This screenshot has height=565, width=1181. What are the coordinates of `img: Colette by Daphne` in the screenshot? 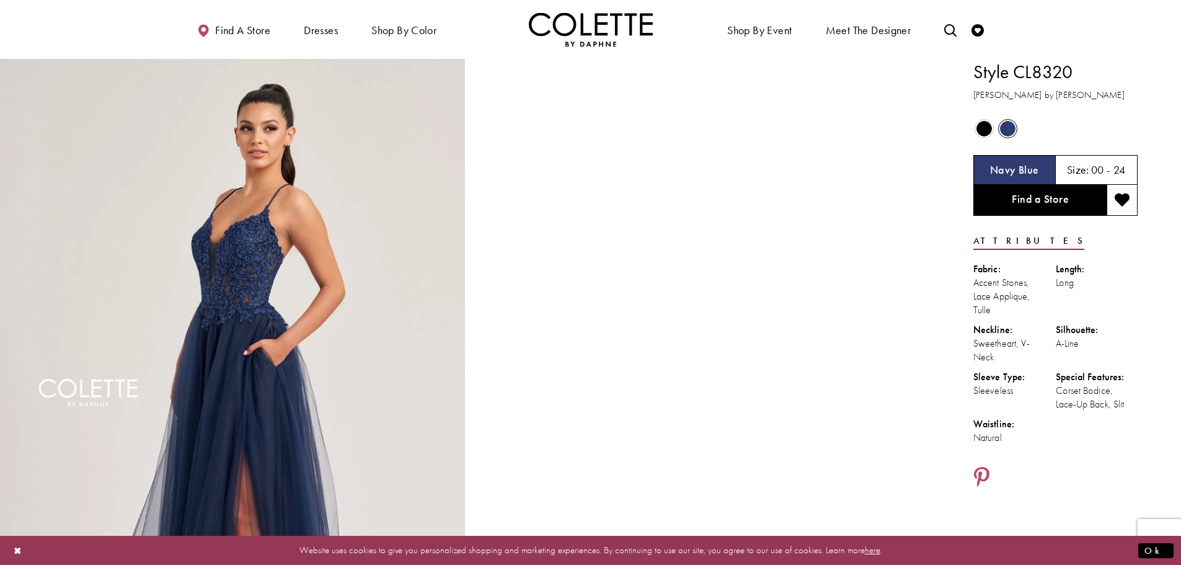 It's located at (591, 29).